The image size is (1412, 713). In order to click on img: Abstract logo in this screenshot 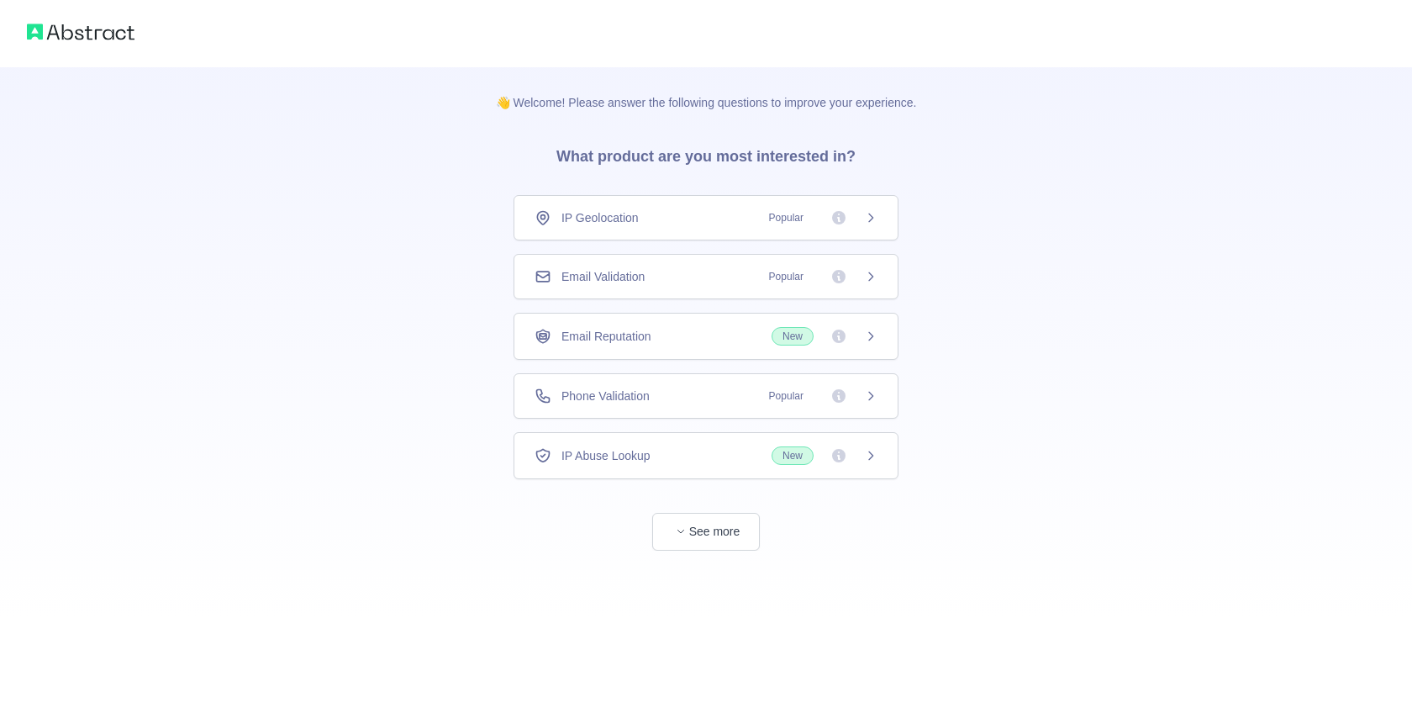, I will do `click(81, 32)`.